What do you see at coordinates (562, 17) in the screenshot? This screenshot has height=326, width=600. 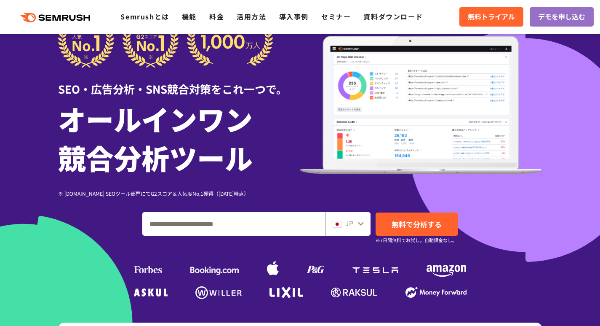 I see `span: デモを申し込む` at bounding box center [562, 17].